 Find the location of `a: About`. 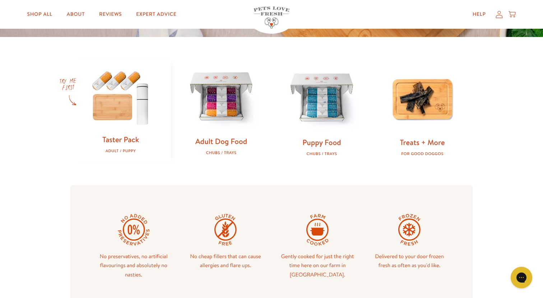

a: About is located at coordinates (76, 14).